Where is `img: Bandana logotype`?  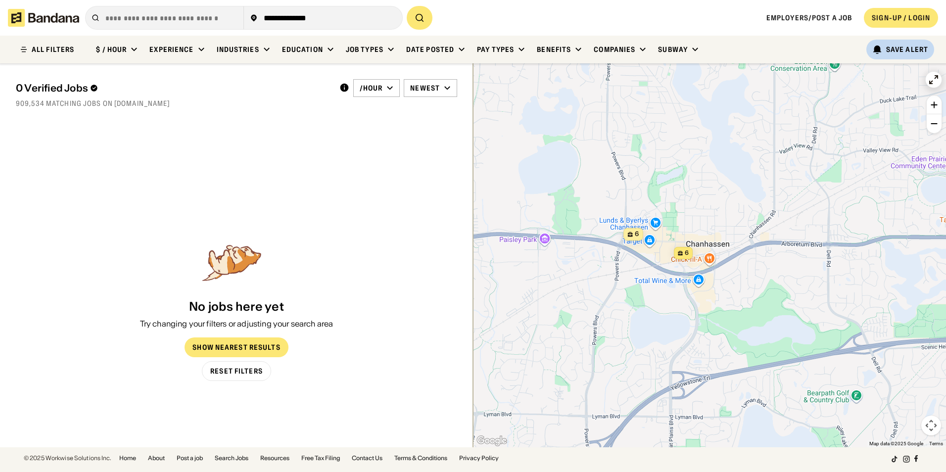
img: Bandana logotype is located at coordinates (44, 18).